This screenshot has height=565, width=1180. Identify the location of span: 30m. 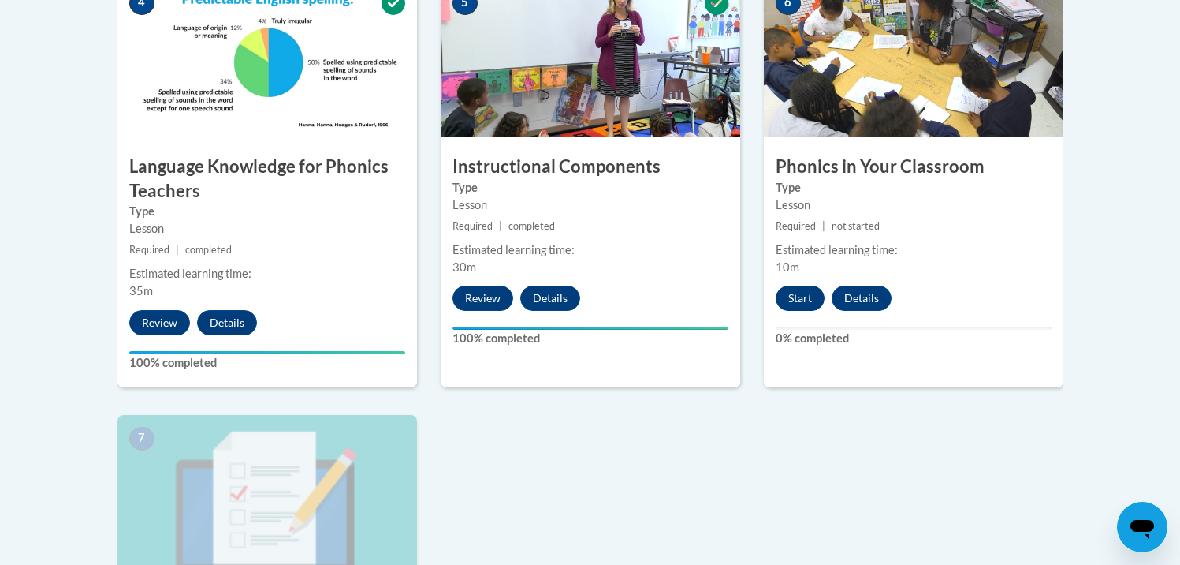
(464, 267).